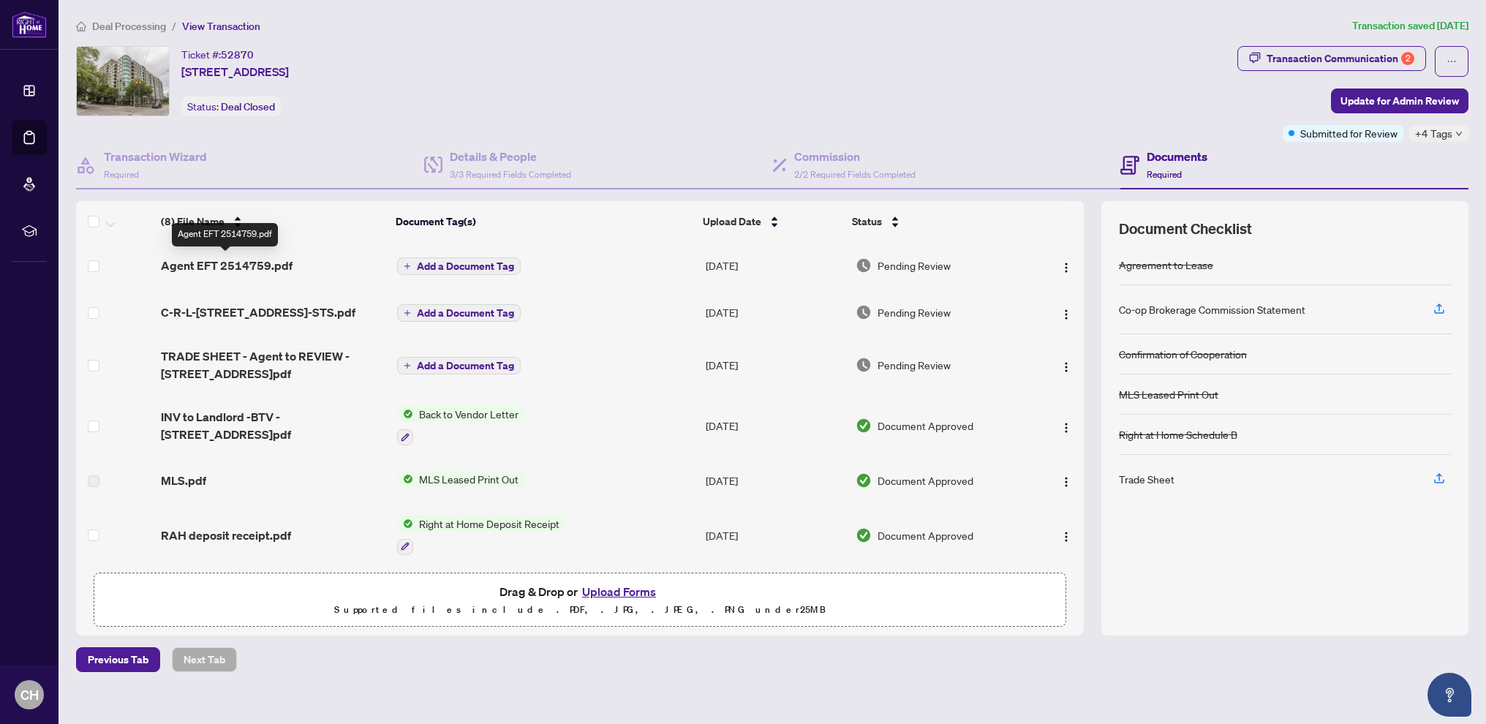 This screenshot has height=724, width=1486. Describe the element at coordinates (221, 26) in the screenshot. I see `span: View Transaction` at that location.